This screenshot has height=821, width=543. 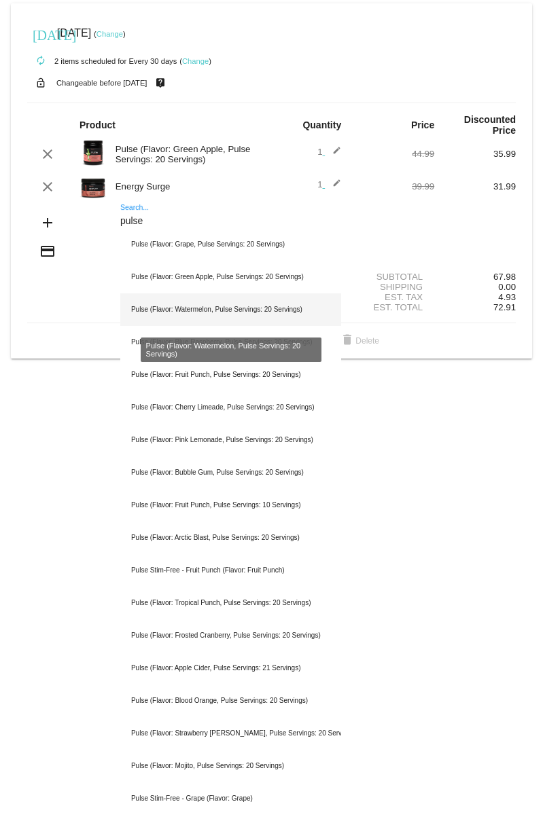 What do you see at coordinates (475, 276) in the screenshot?
I see `div: 67.98` at bounding box center [475, 276].